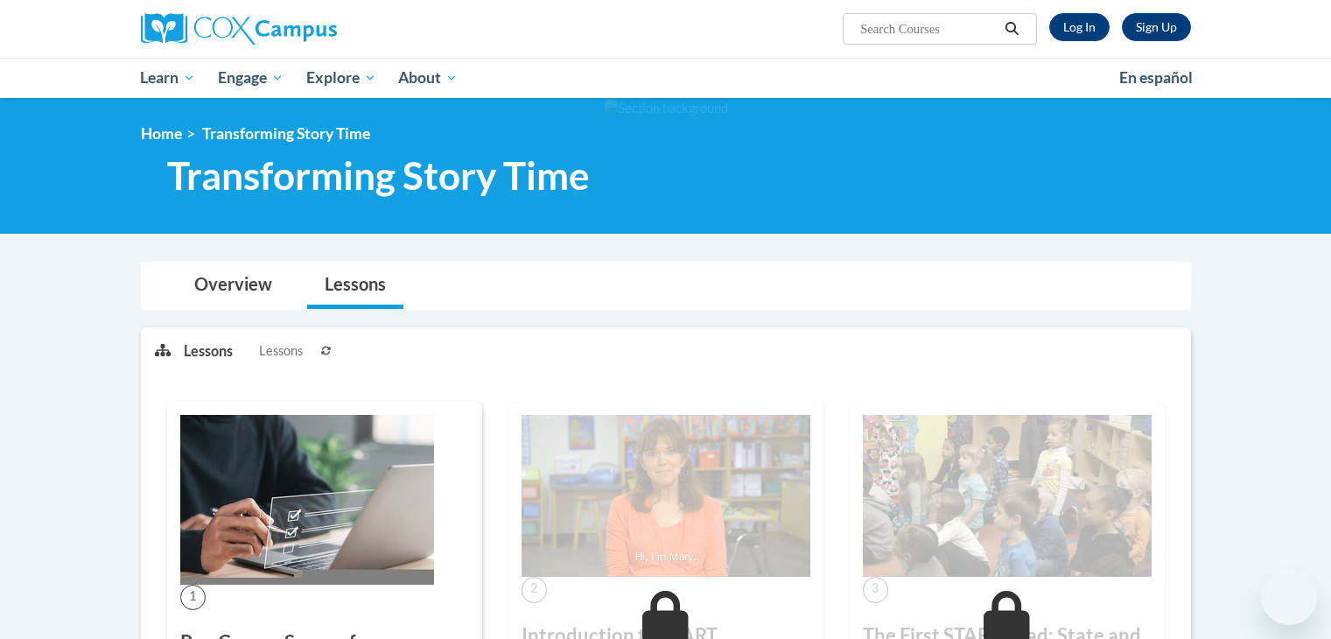  What do you see at coordinates (1156, 78) in the screenshot?
I see `a: En español` at bounding box center [1156, 78].